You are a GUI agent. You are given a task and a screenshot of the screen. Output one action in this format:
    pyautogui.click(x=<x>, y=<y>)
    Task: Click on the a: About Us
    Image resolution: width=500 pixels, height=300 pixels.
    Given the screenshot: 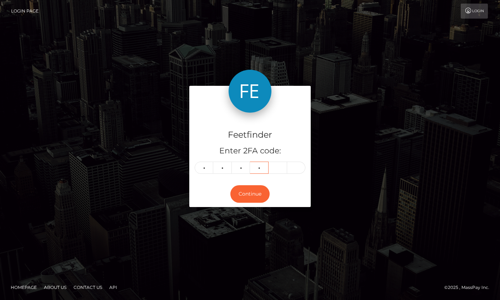 What is the action you would take?
    pyautogui.click(x=55, y=287)
    